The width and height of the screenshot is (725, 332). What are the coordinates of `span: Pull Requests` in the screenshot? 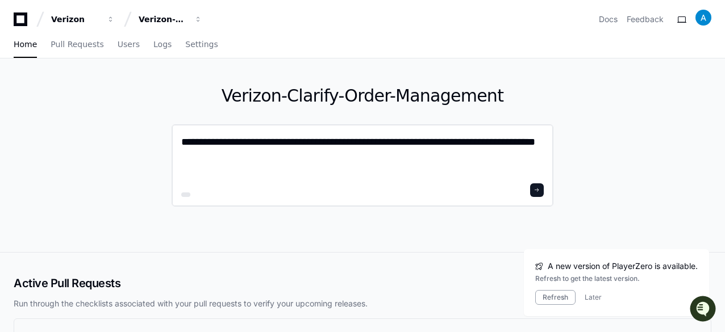 It's located at (77, 44).